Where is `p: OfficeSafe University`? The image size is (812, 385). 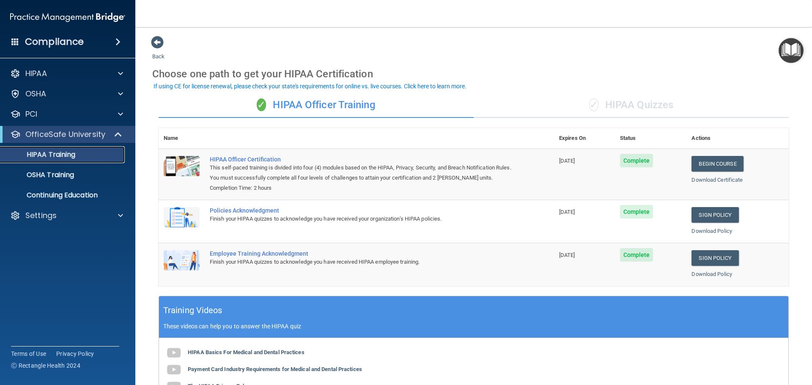
p: OfficeSafe University is located at coordinates (65, 134).